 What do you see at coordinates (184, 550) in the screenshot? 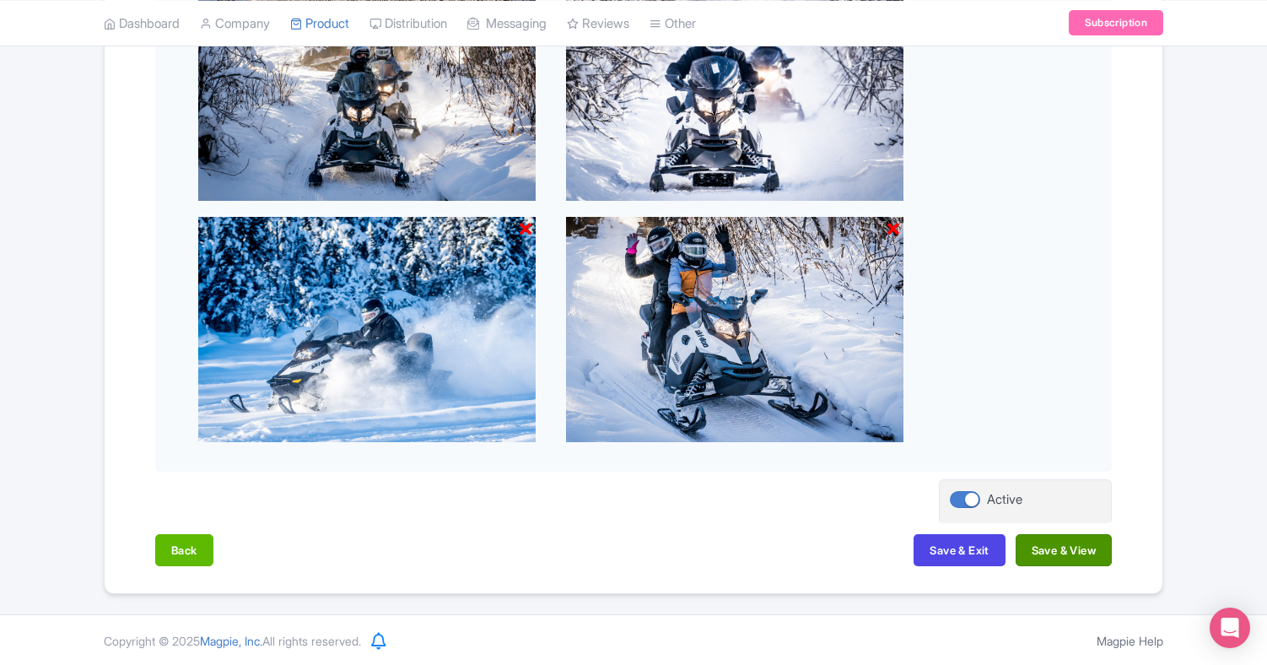
I see `button: Back` at bounding box center [184, 550].